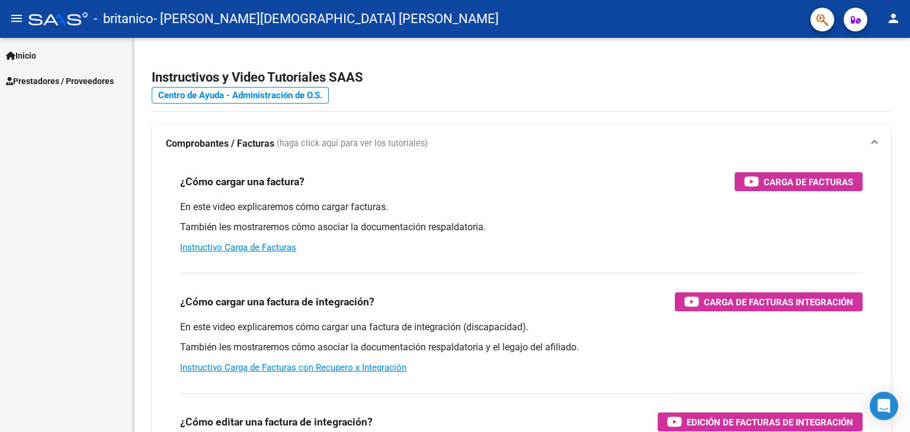 This screenshot has height=432, width=910. I want to click on span: Carga de Facturas, so click(808, 182).